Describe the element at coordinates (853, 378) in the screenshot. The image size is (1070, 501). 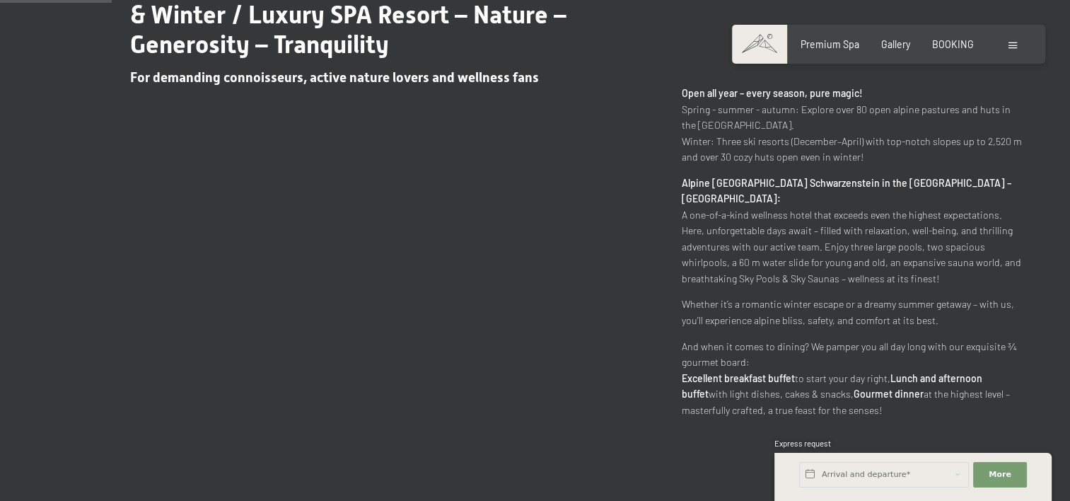
I see `p: And when it comes to dining? We pamper you all day long with our exquisite ¾ gourmet board: to st...` at that location.